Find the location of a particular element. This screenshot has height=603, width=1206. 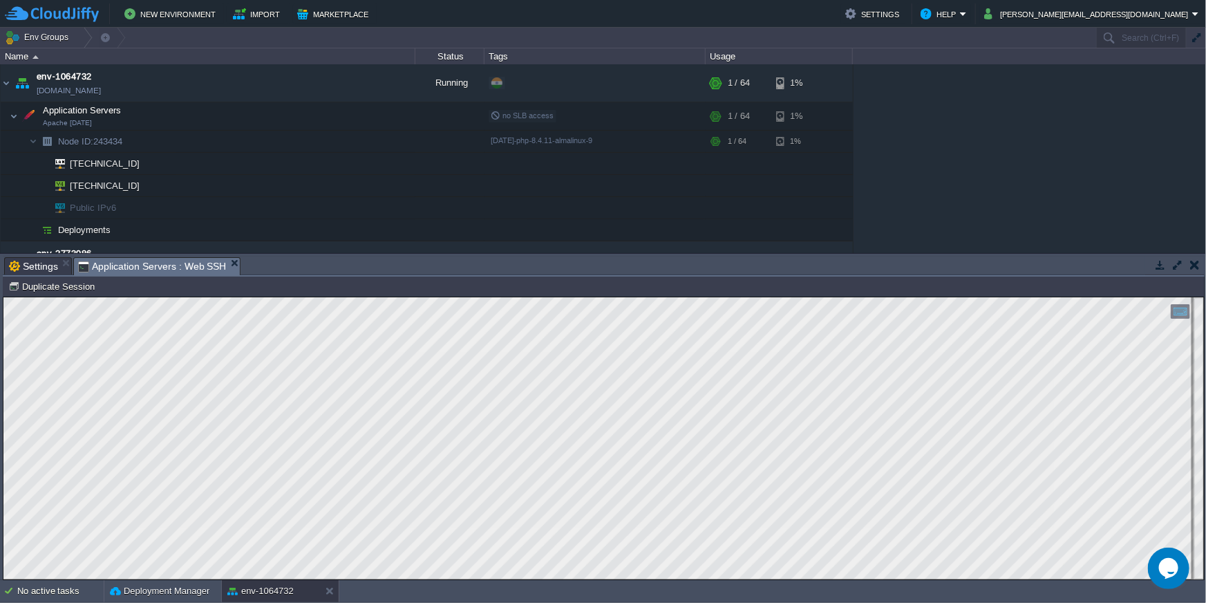

a: Deployments is located at coordinates (84, 230).